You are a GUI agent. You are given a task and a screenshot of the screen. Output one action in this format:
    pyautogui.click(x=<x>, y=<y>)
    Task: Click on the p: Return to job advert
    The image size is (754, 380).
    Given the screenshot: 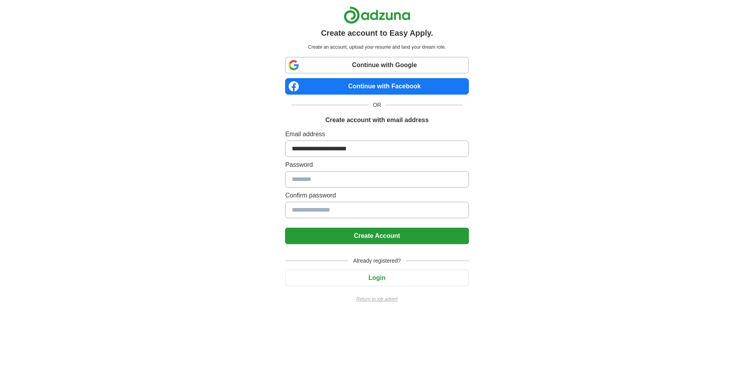 What is the action you would take?
    pyautogui.click(x=377, y=299)
    